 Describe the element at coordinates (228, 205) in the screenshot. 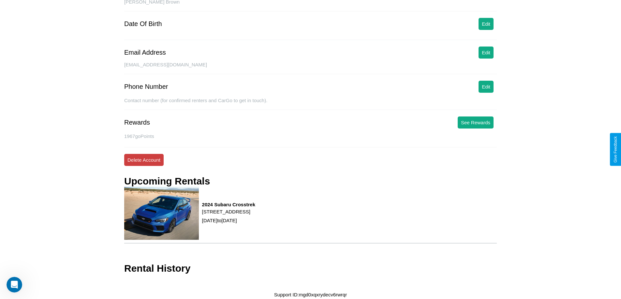

I see `h3: 2024 Subaru Crosstrek` at that location.